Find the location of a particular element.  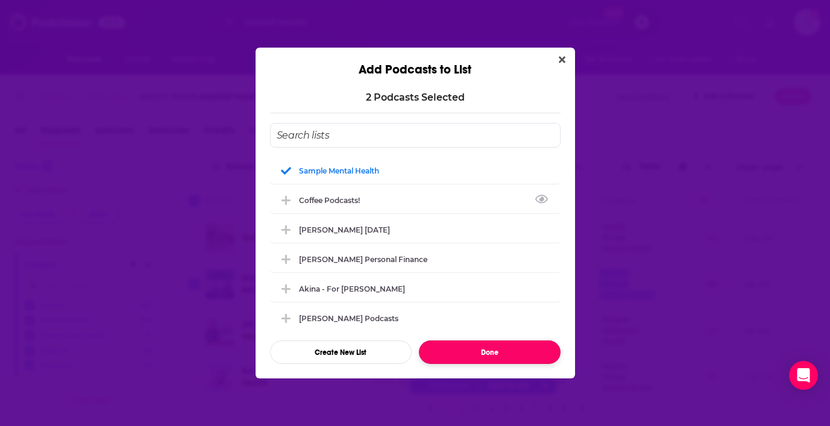

div: Steinberg Podcasts is located at coordinates (415, 318).